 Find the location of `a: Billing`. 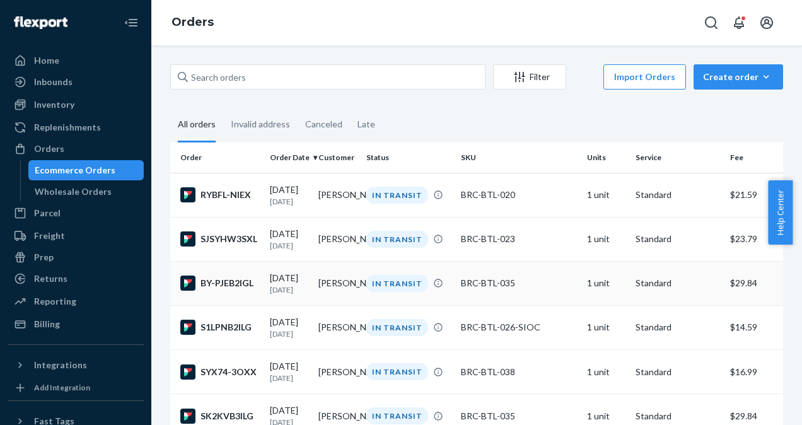

a: Billing is located at coordinates (76, 324).